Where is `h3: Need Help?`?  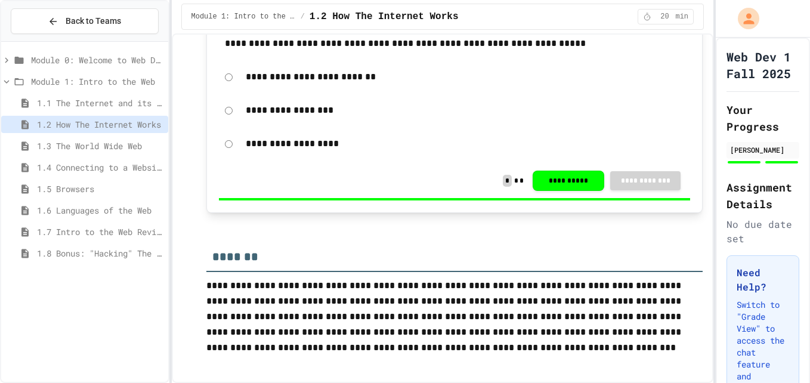
h3: Need Help? is located at coordinates (763, 280).